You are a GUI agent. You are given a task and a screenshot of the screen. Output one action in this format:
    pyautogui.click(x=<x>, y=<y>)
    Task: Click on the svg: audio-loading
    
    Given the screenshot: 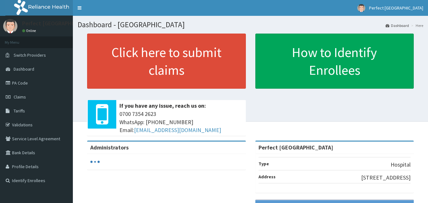 What is the action you would take?
    pyautogui.click(x=95, y=162)
    